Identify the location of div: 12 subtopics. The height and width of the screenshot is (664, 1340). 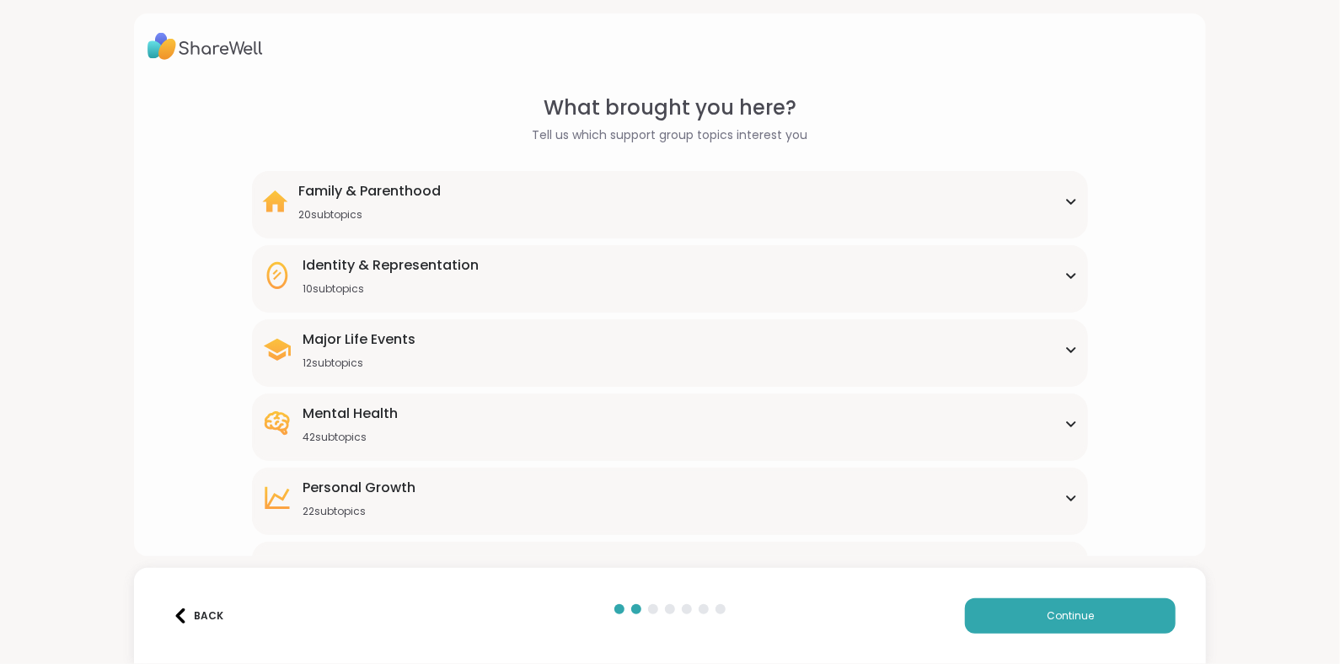
(359, 363).